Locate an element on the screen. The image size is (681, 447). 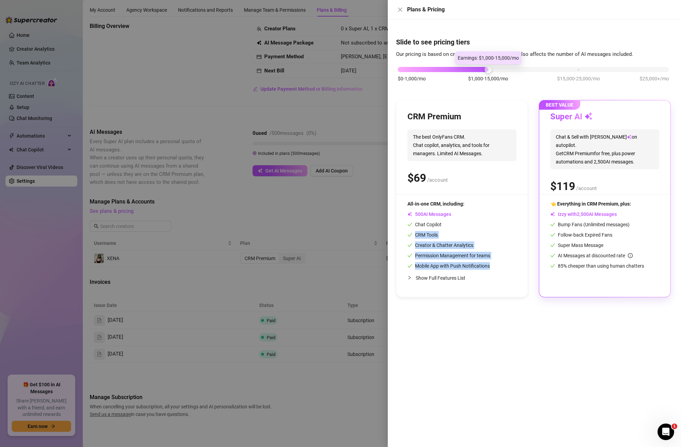
span: Our pricing is based on creator's monthly earnings. It also affects the number of AI messages inc... is located at coordinates (514, 54).